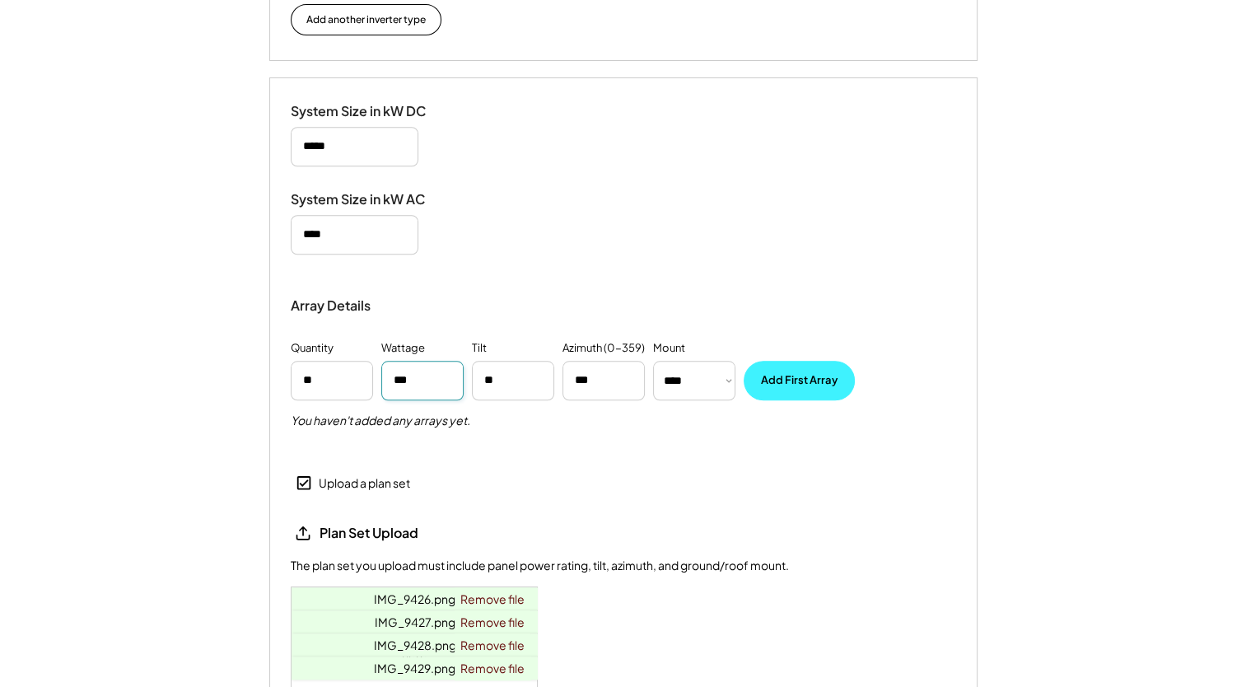 This screenshot has height=687, width=1246. I want to click on div: Tilt, so click(479, 348).